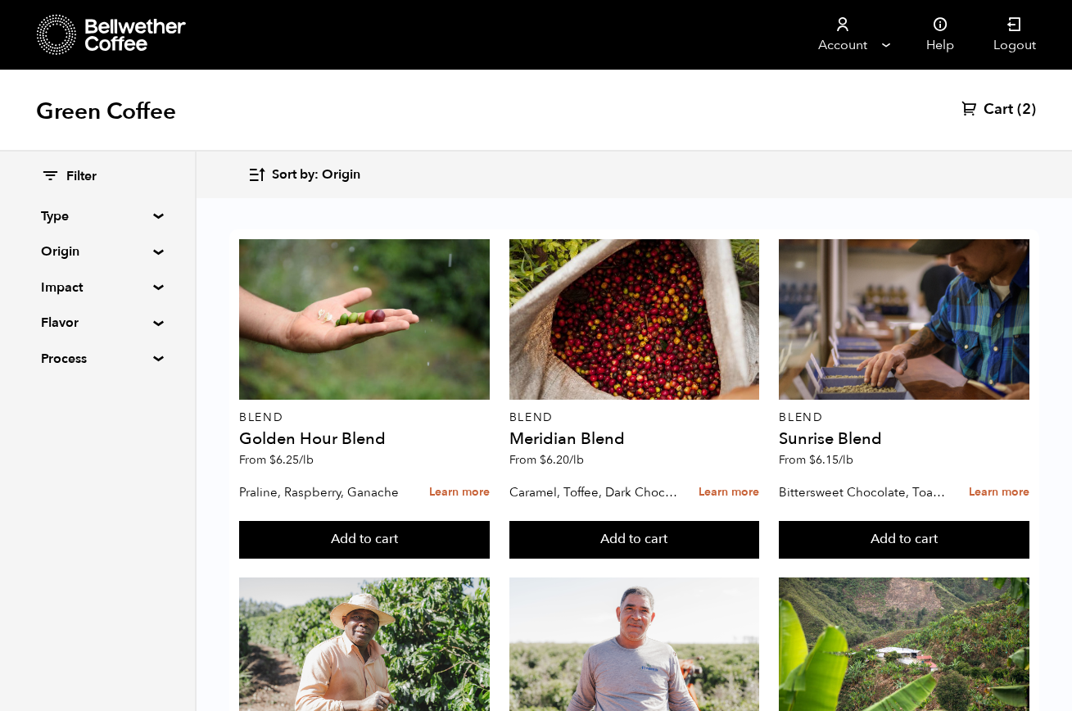 The width and height of the screenshot is (1072, 711). I want to click on bdi: 6.15, so click(832, 460).